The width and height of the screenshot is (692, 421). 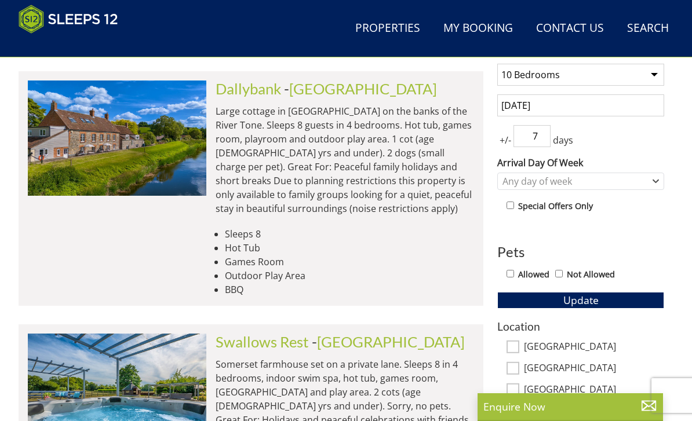 I want to click on p: Enquire Now, so click(x=570, y=407).